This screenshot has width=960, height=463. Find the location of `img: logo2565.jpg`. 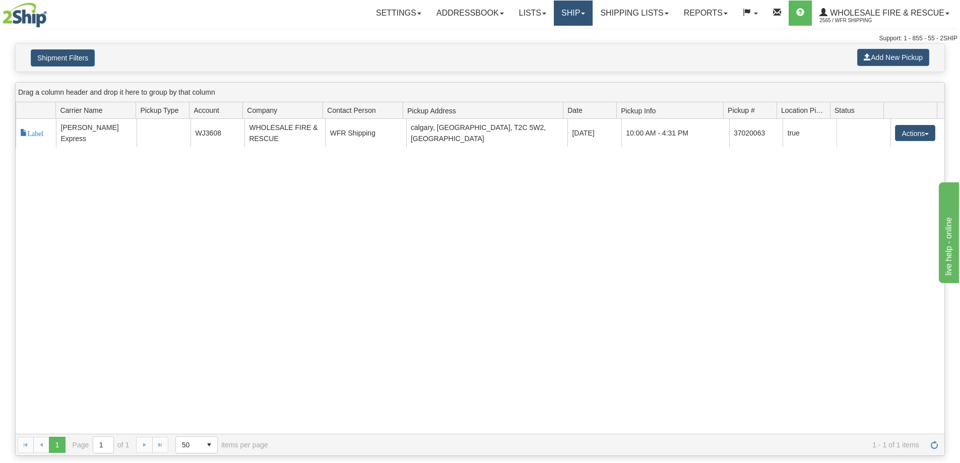

img: logo2565.jpg is located at coordinates (25, 15).